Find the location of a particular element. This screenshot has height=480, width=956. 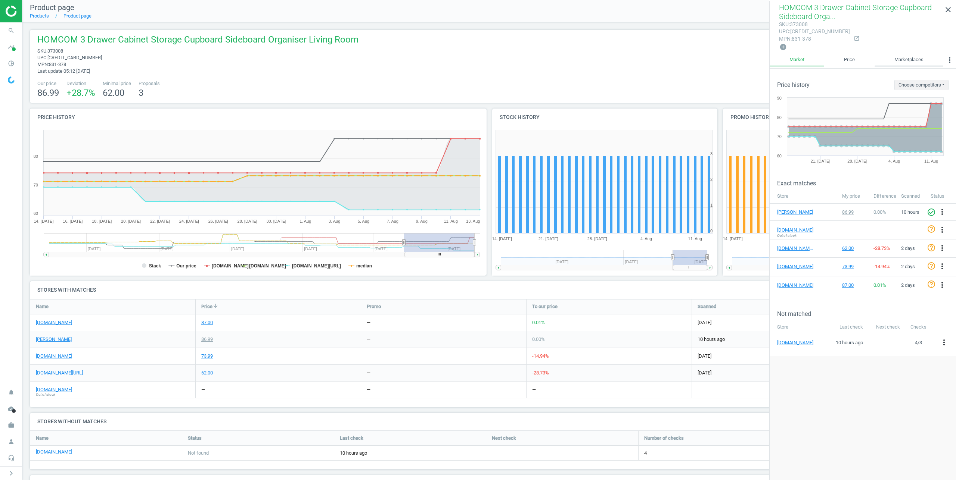

i: work is located at coordinates (11, 426).